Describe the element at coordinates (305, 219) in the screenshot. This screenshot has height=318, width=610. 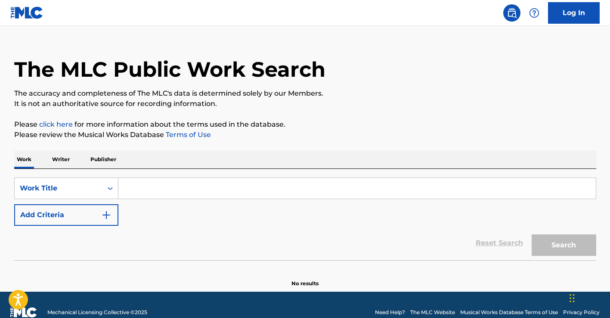
I see `form: Search Form` at that location.